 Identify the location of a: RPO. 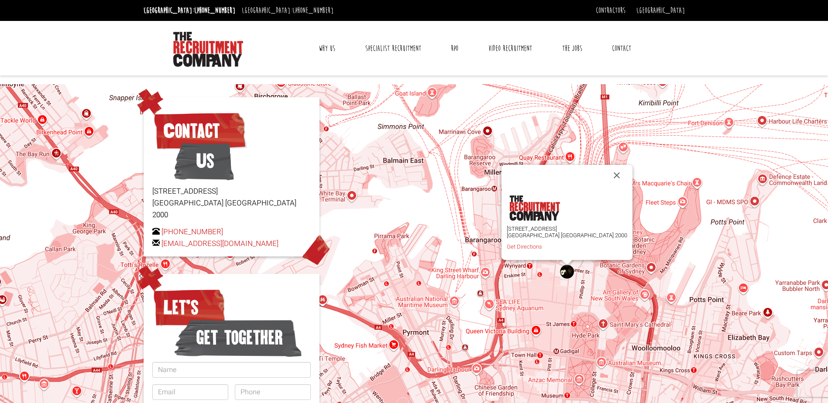
(455, 48).